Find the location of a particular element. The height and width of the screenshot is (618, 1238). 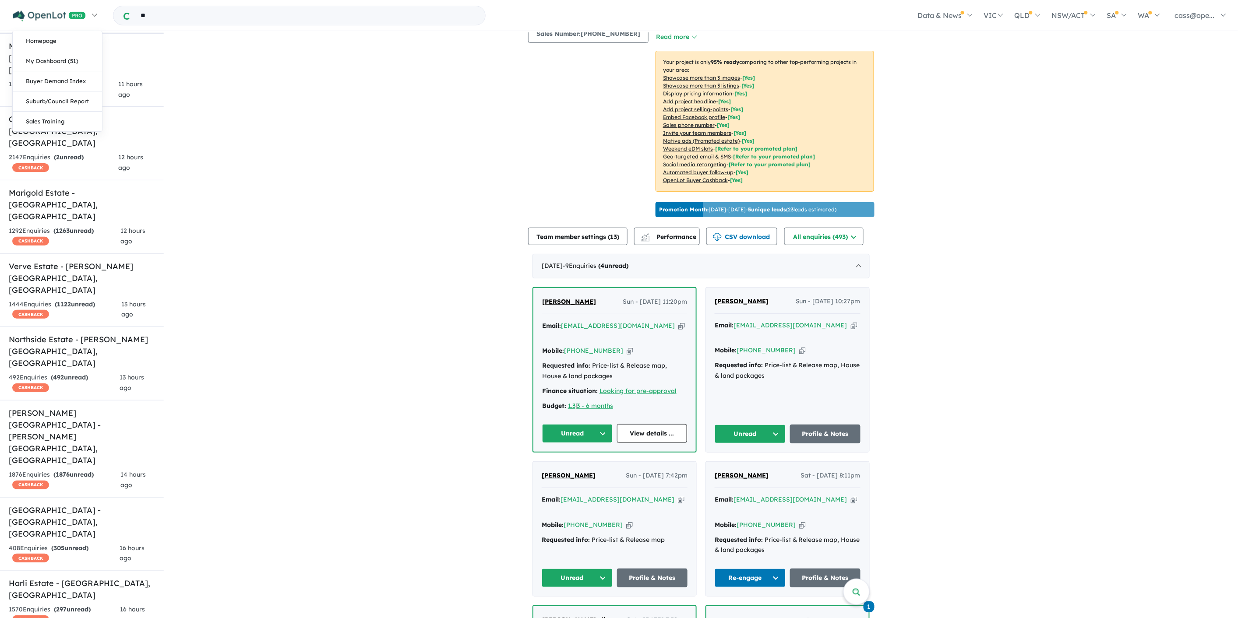

span: 14 hours ago is located at coordinates (133, 480).